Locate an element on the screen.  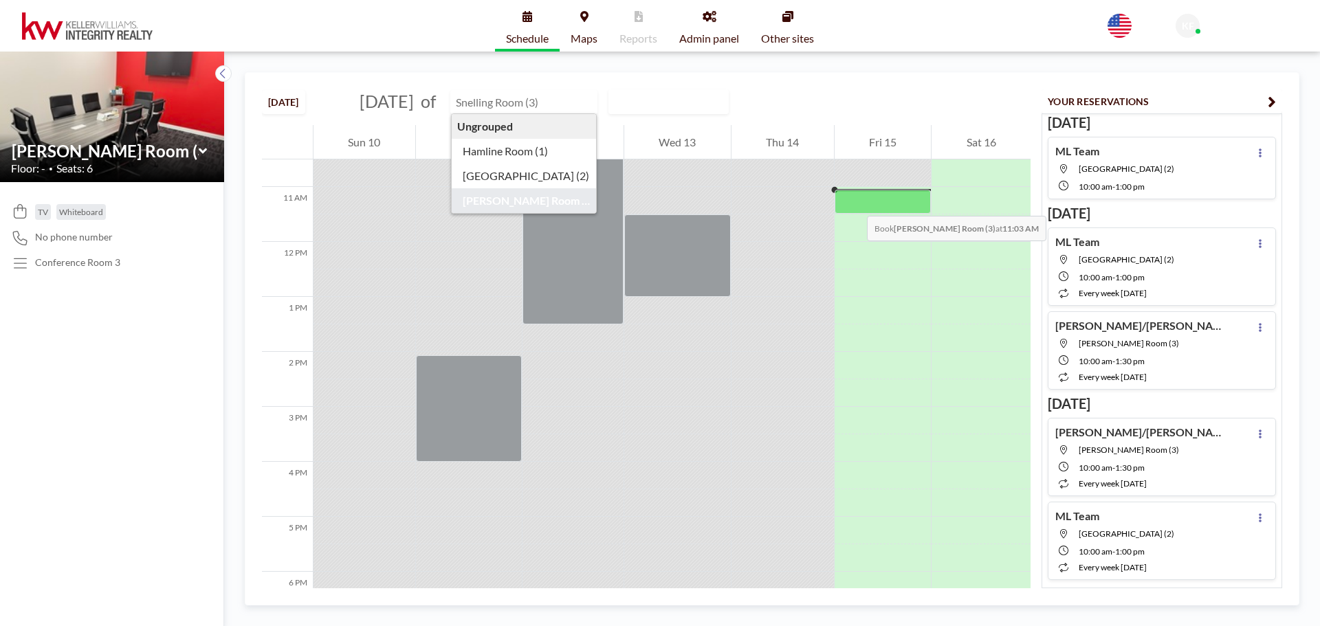
span: KF is located at coordinates (1188, 26).